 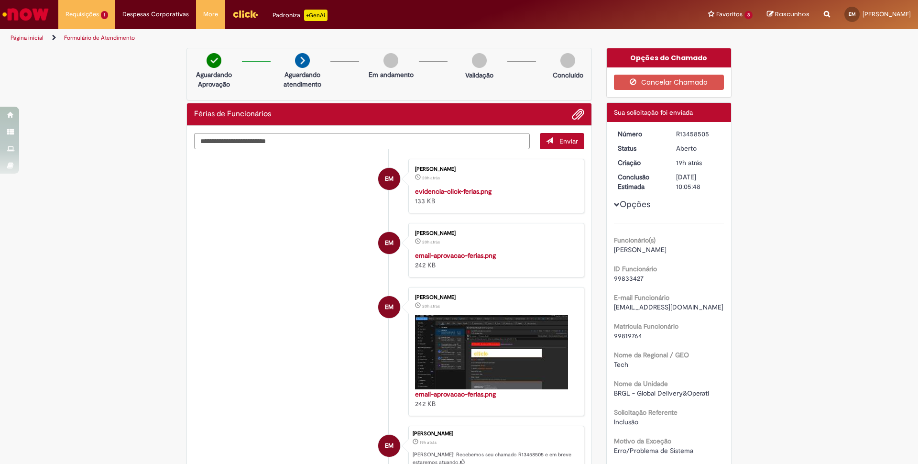 What do you see at coordinates (653, 112) in the screenshot?
I see `span: Sua solicitação foi enviada` at bounding box center [653, 112].